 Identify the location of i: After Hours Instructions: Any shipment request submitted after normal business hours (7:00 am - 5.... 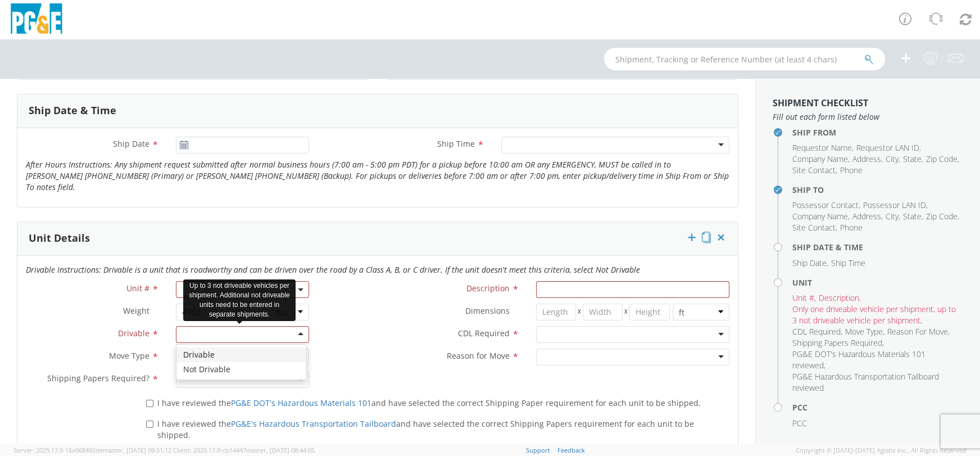
(377, 175).